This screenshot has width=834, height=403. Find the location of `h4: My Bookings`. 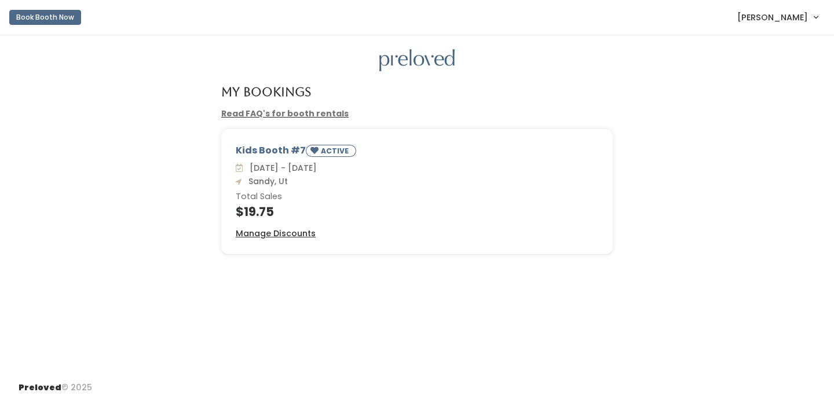

h4: My Bookings is located at coordinates (266, 91).